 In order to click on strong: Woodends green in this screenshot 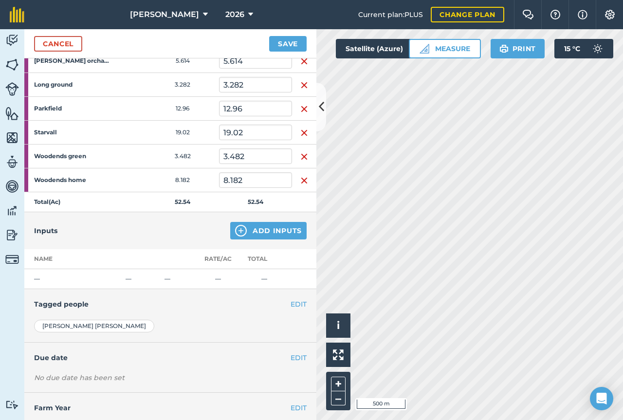, I will do `click(72, 156)`.